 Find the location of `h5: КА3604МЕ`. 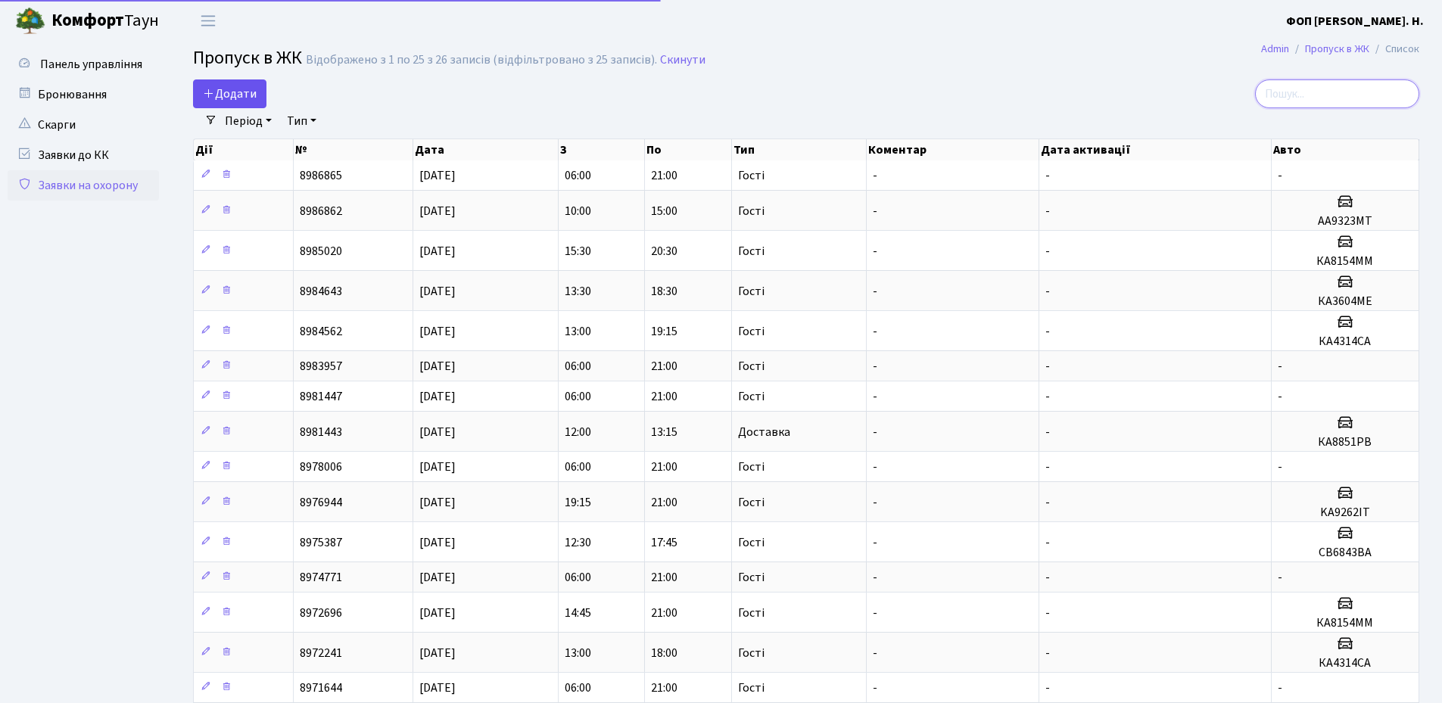

h5: КА3604МЕ is located at coordinates (1345, 301).